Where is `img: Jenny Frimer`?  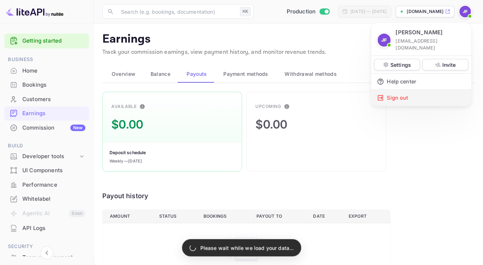
img: Jenny Frimer is located at coordinates (384, 40).